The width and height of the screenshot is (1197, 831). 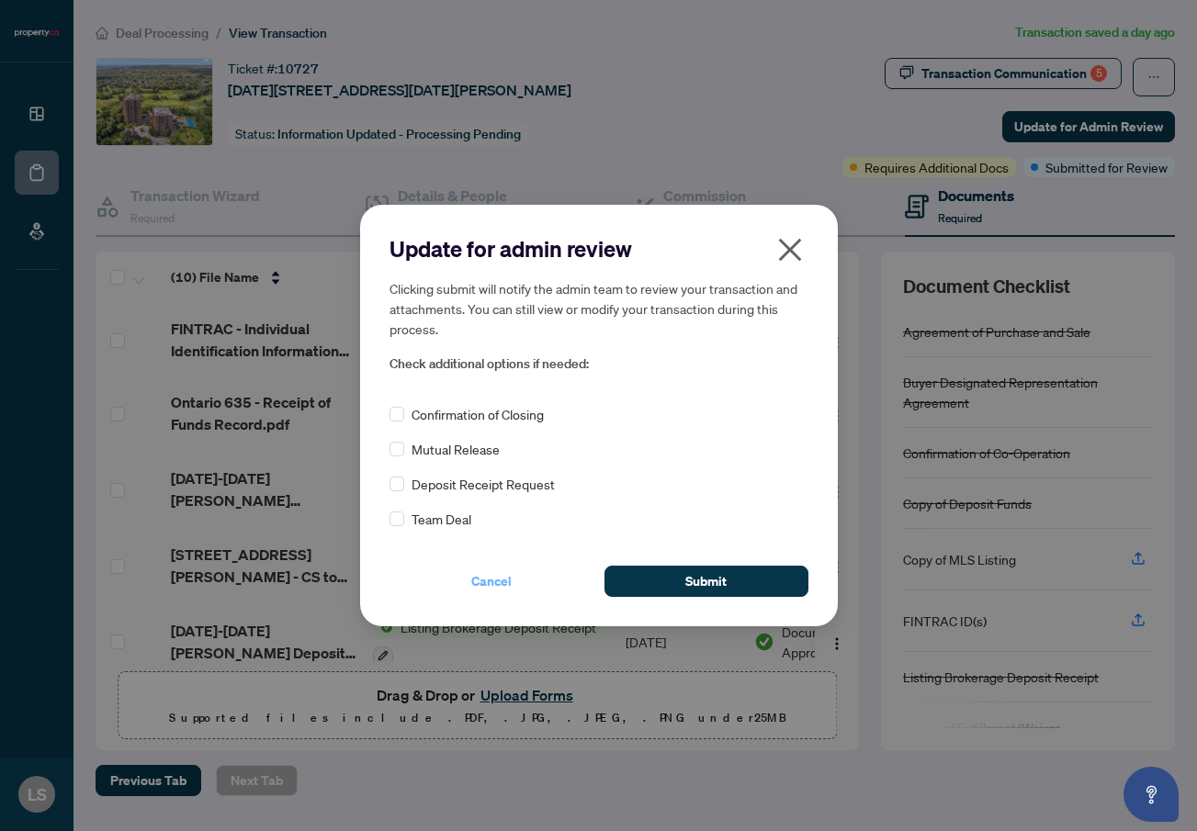 What do you see at coordinates (706, 581) in the screenshot?
I see `button: Submit` at bounding box center [706, 581].